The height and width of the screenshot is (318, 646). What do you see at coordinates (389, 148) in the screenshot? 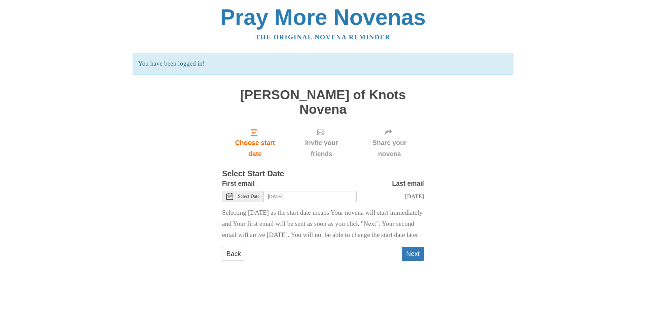
I see `span: Share your novena` at bounding box center [389, 148].